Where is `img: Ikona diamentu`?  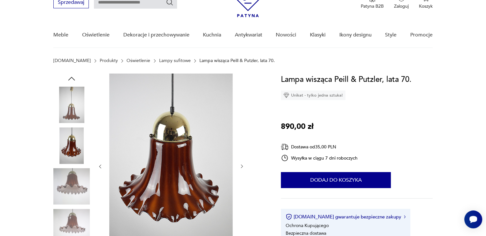
img: Ikona diamentu is located at coordinates (286, 95).